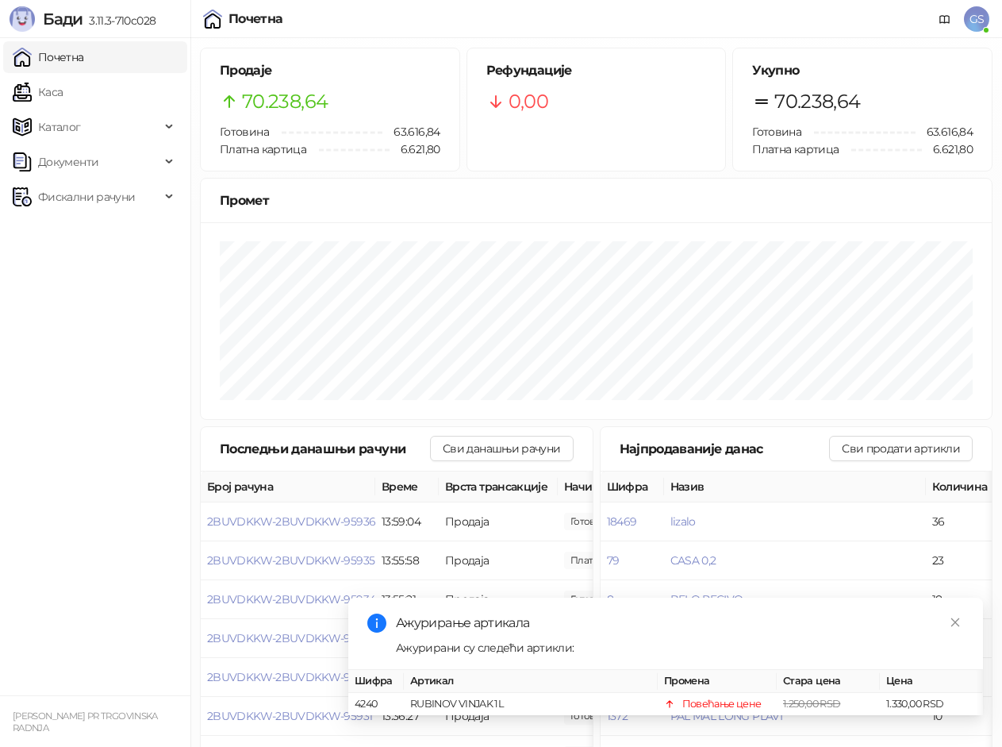 This screenshot has width=1002, height=747. Describe the element at coordinates (591, 599) in the screenshot. I see `span: 484,23` at that location.